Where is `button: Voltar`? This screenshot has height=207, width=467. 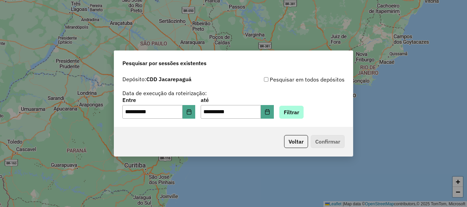 button: Voltar is located at coordinates (296, 142).